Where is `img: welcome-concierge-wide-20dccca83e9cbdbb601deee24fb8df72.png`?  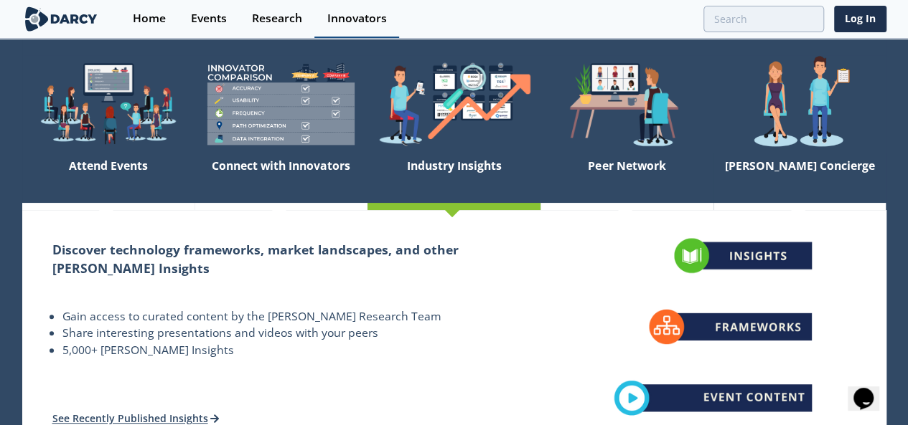 img: welcome-concierge-wide-20dccca83e9cbdbb601deee24fb8df72.png is located at coordinates (799, 103).